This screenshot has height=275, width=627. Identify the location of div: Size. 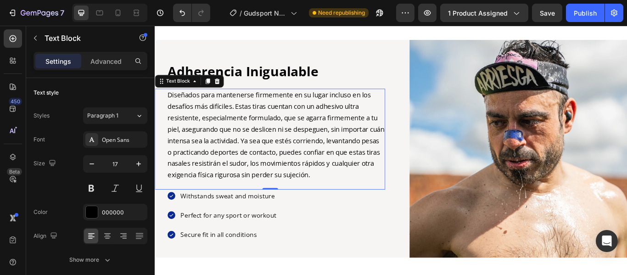
(45, 163).